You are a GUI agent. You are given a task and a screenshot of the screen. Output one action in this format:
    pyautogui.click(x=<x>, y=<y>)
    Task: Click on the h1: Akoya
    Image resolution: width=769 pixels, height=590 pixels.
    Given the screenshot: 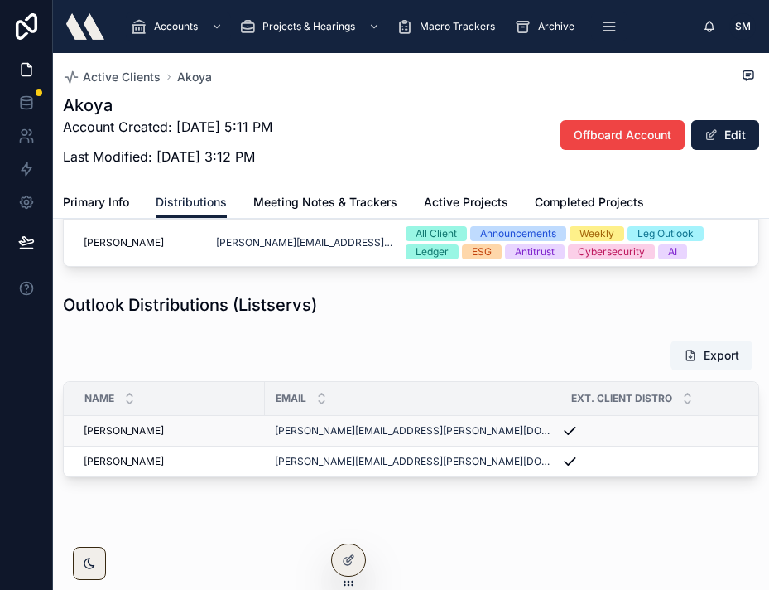 What is the action you would take?
    pyautogui.click(x=167, y=105)
    